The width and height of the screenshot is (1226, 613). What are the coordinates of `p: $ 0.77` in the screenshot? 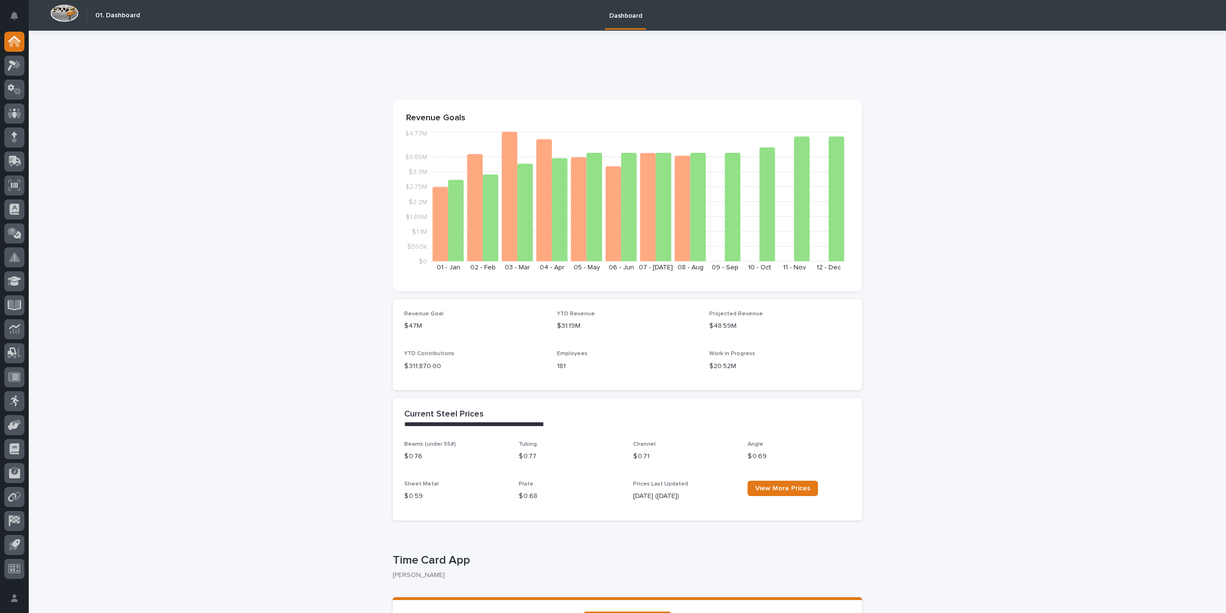 It's located at (570, 456).